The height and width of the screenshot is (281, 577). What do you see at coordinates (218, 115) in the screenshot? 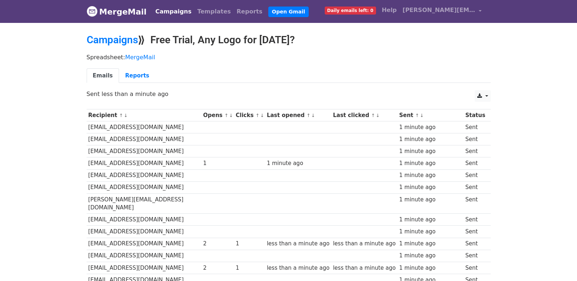
I see `th: Opens` at bounding box center [218, 115].